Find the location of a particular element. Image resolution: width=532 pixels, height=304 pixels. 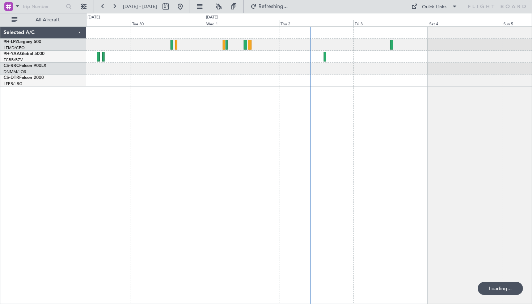

span: Refreshing... is located at coordinates (273, 7).